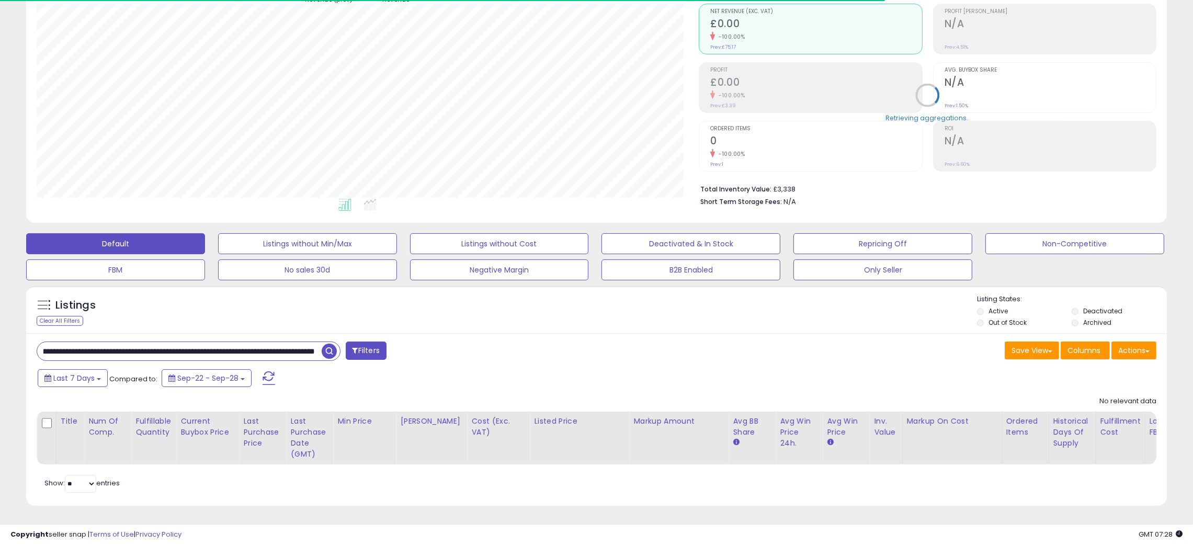  Describe the element at coordinates (830, 443) in the screenshot. I see `small: Avg Win Price.` at that location.